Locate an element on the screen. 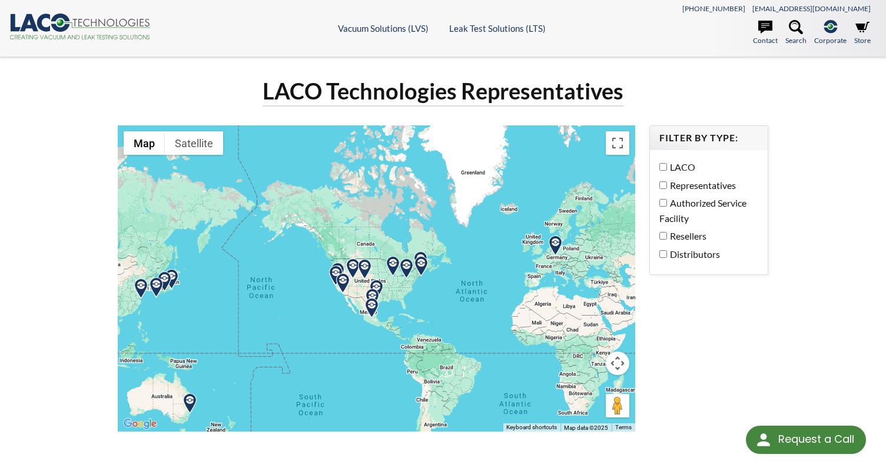 Image resolution: width=886 pixels, height=461 pixels. input: Distributors is located at coordinates (663, 254).